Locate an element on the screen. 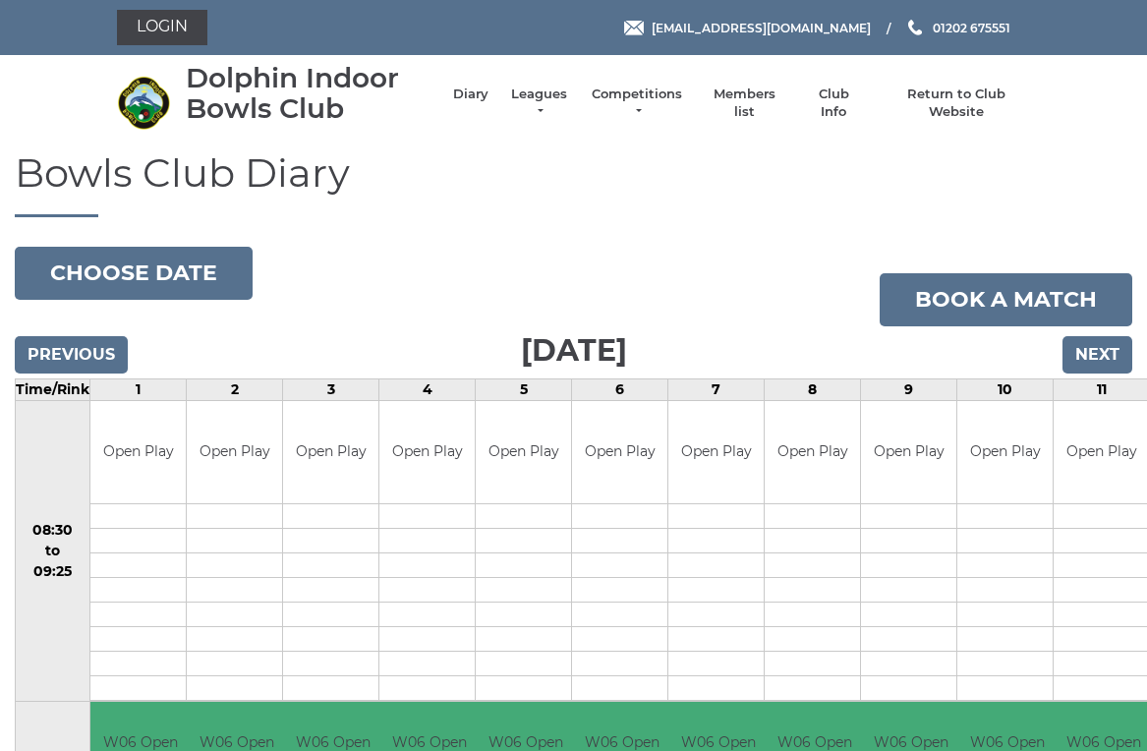 Image resolution: width=1147 pixels, height=751 pixels. a: Phone us 01202 675551 is located at coordinates (958, 28).